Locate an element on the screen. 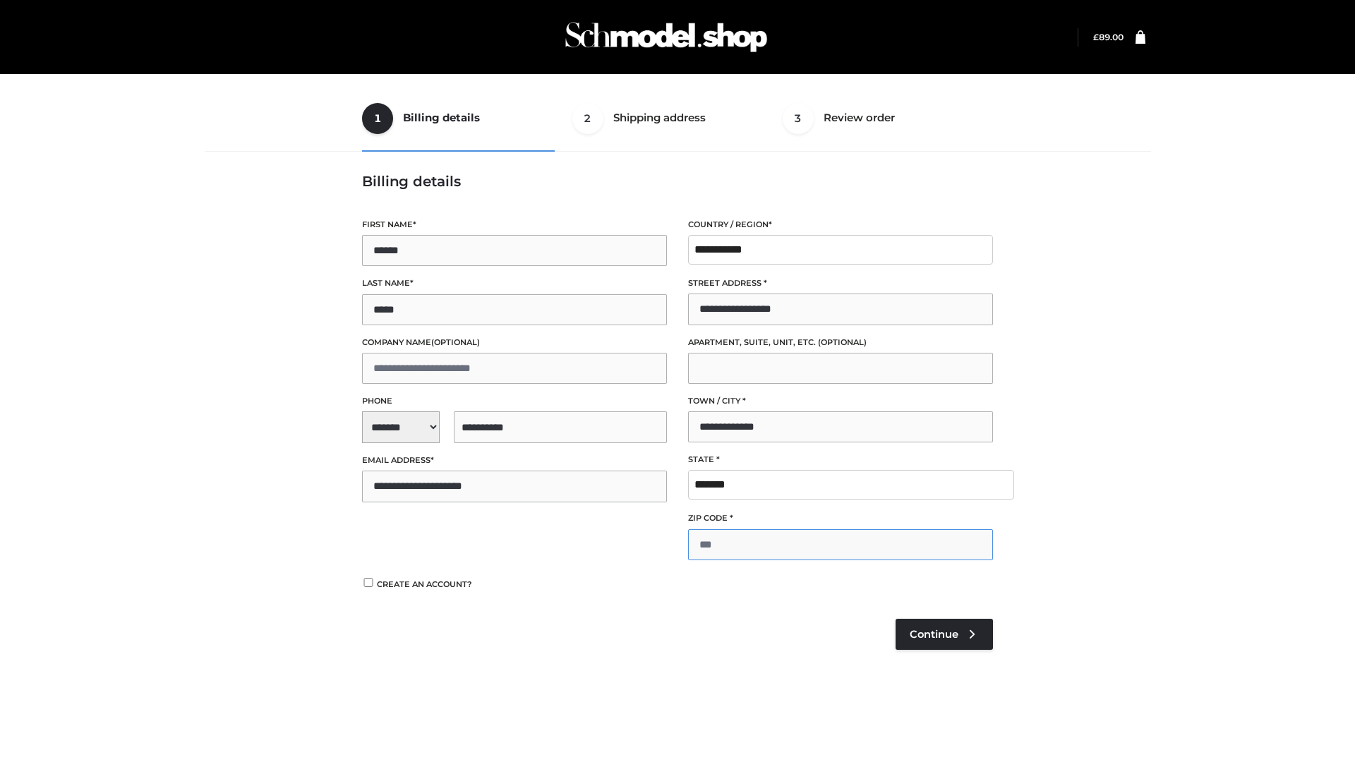 This screenshot has height=762, width=1355. h3: Billing details is located at coordinates (678, 181).